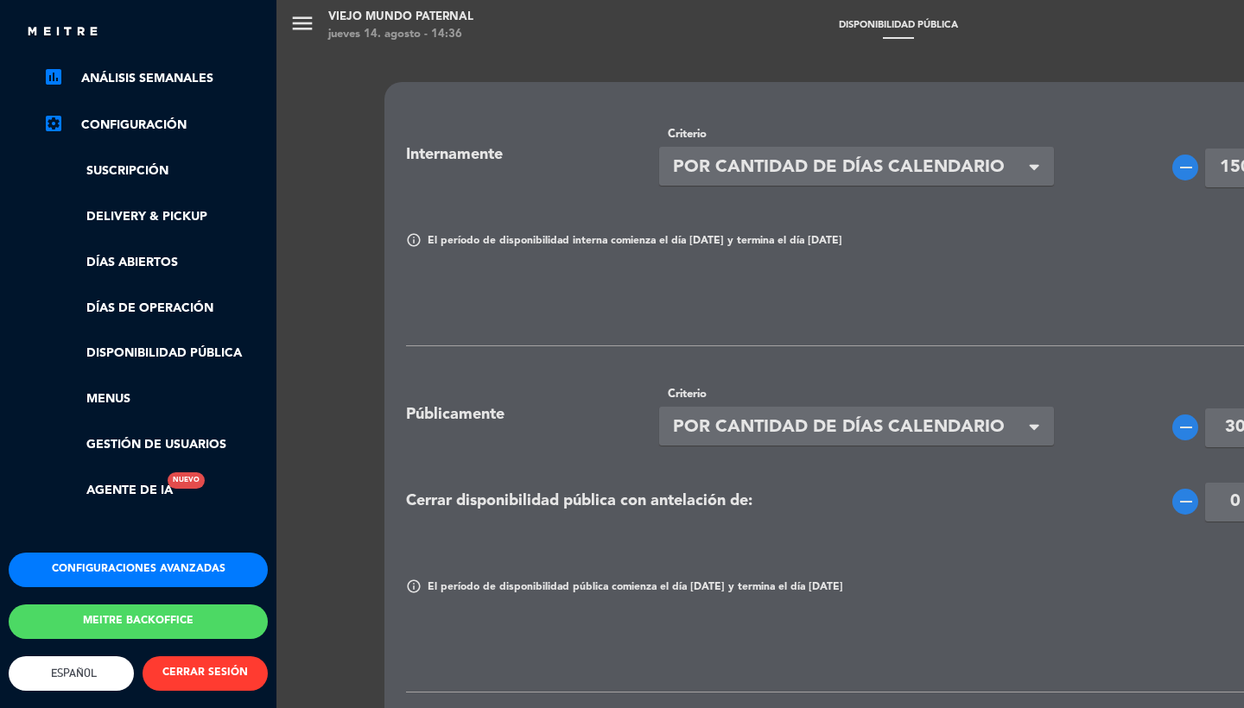 The height and width of the screenshot is (708, 1244). What do you see at coordinates (138, 622) in the screenshot?
I see `button: Meitre backoffice` at bounding box center [138, 622].